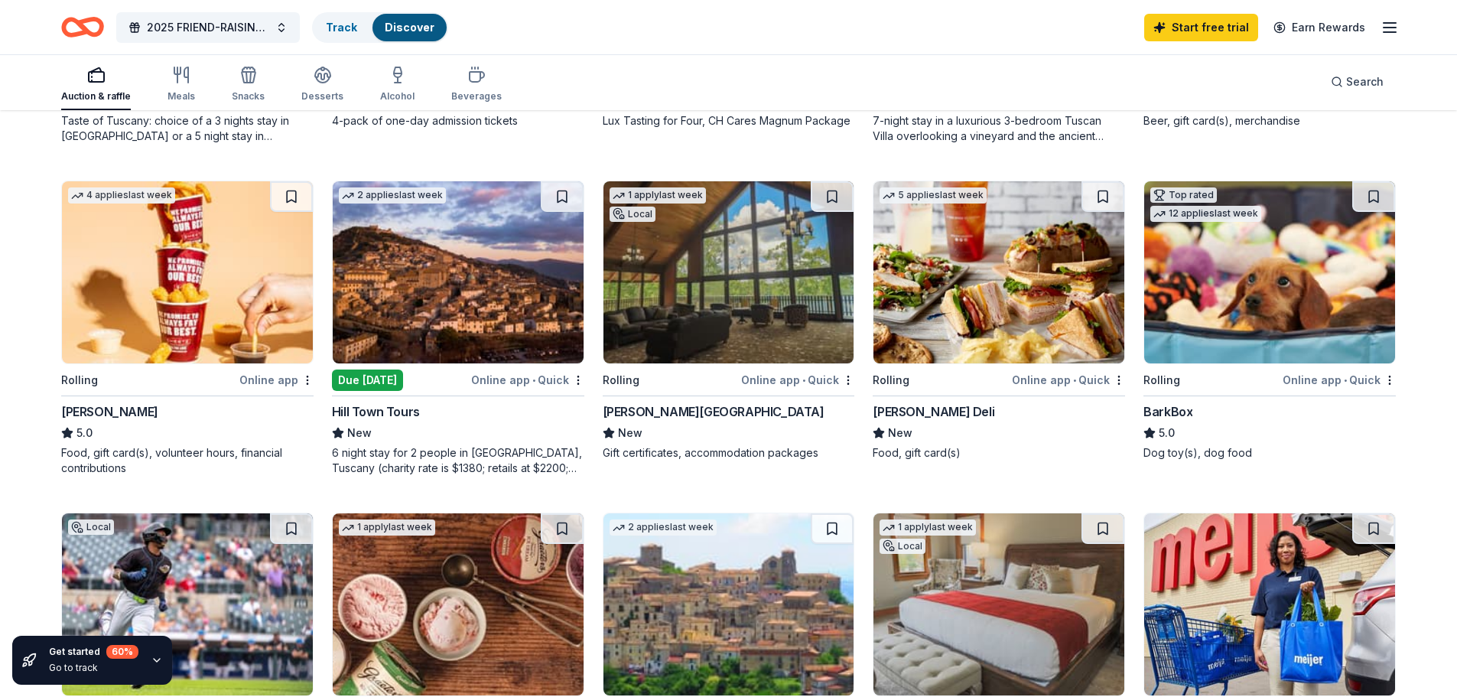 The image size is (1457, 697). Describe the element at coordinates (96, 96) in the screenshot. I see `div: Auction & raffle` at that location.